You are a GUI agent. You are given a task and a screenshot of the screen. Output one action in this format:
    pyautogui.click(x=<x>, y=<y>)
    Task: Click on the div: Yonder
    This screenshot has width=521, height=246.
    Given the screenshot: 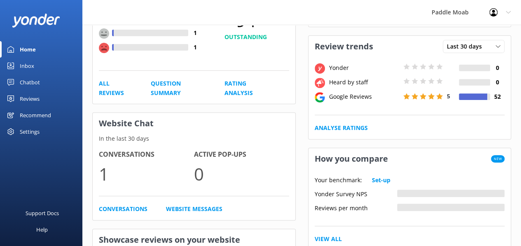 What is the action you would take?
    pyautogui.click(x=364, y=68)
    